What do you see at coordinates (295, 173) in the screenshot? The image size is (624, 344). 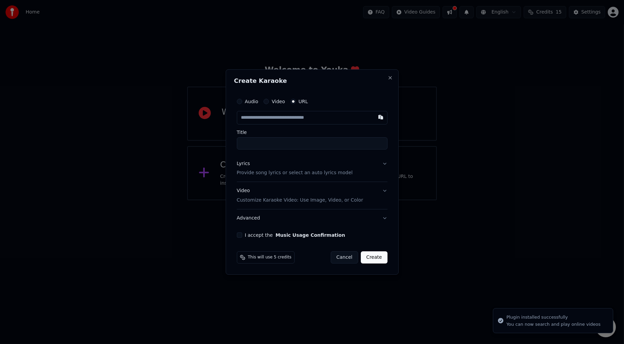 I see `p: Provide song lyrics or select an auto lyrics model` at bounding box center [295, 173].